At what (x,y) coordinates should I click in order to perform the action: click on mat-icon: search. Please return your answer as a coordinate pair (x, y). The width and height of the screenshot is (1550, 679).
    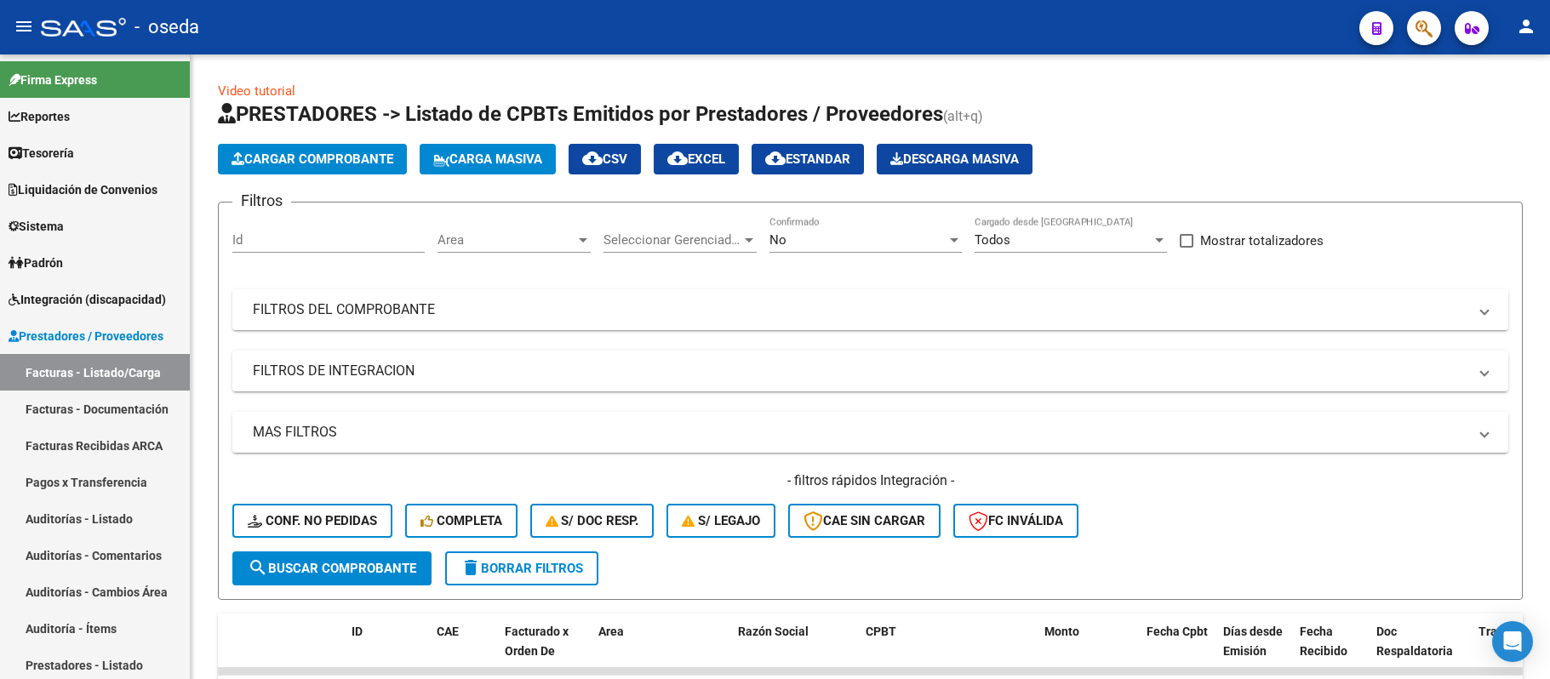
    Looking at the image, I should click on (258, 568).